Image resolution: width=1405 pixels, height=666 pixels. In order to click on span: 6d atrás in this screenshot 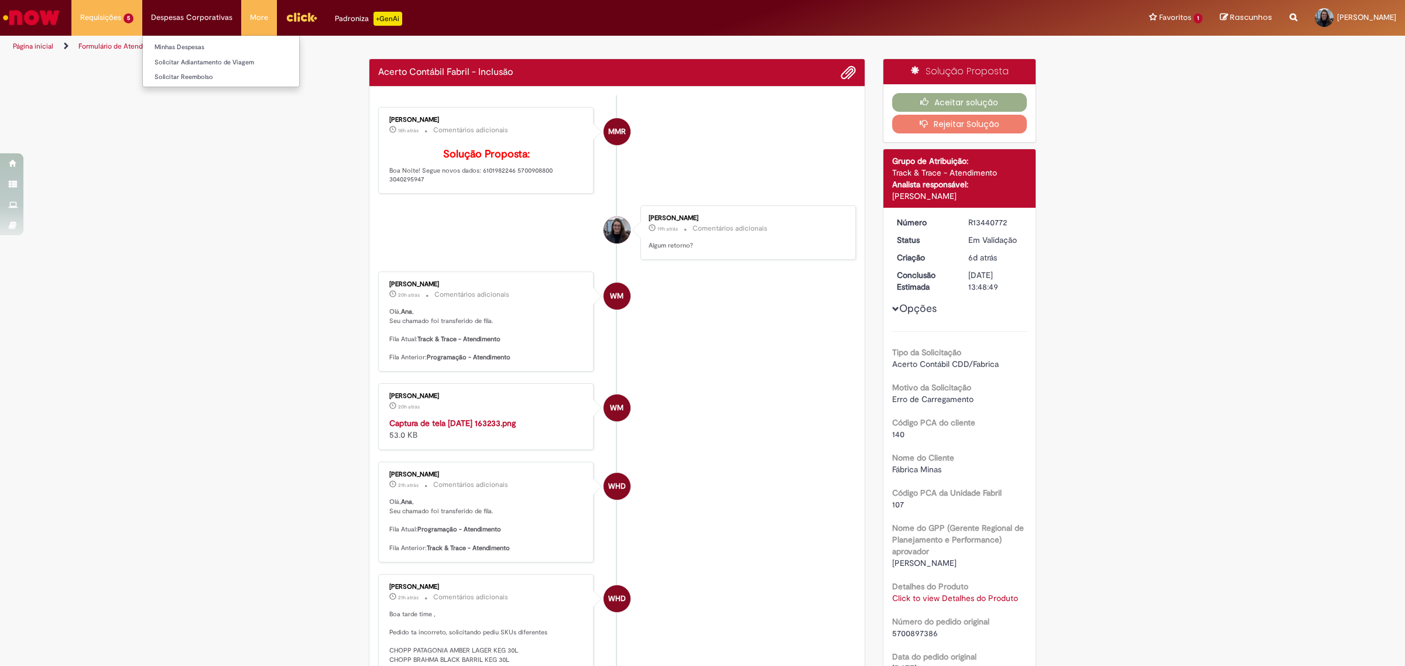, I will do `click(982, 258)`.